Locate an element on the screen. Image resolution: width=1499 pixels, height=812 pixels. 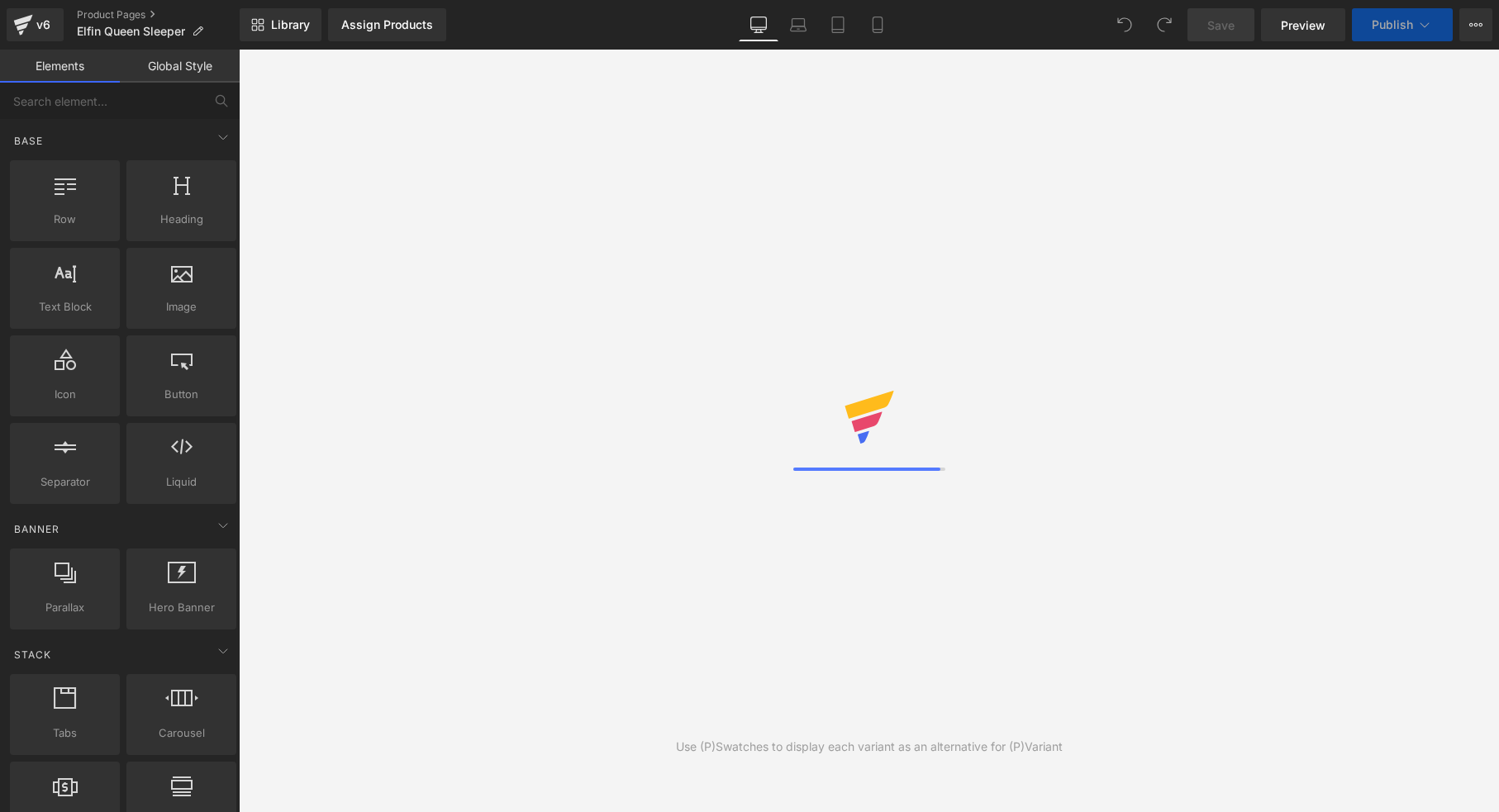
a: Product Pages is located at coordinates (158, 15).